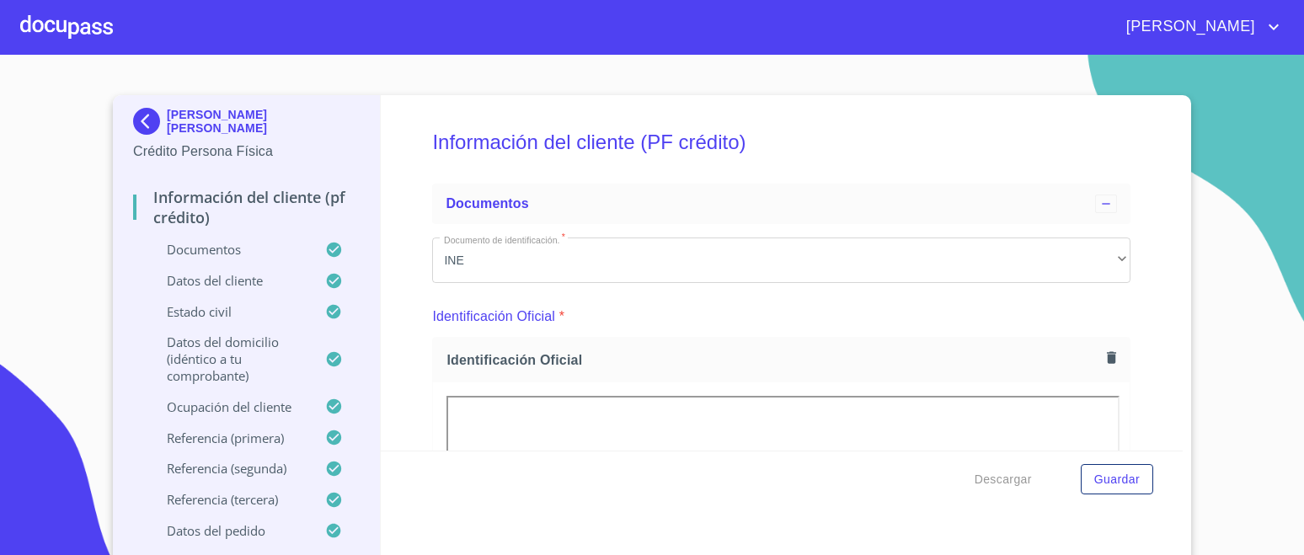 This screenshot has height=555, width=1304. Describe the element at coordinates (229, 249) in the screenshot. I see `p: Documentos` at that location.